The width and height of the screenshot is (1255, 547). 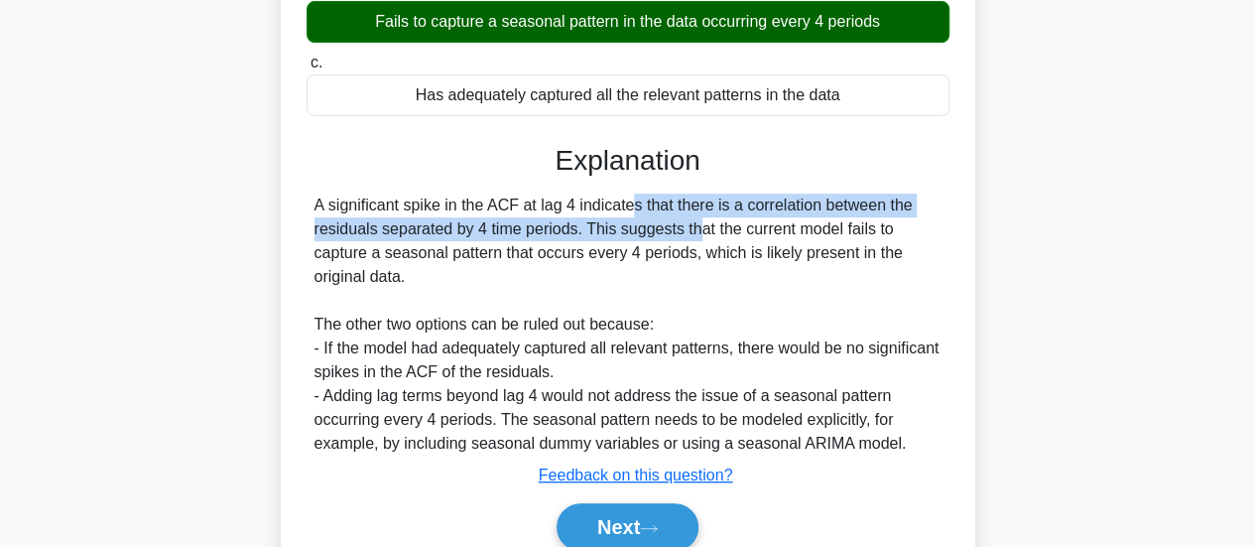 I want to click on u: Feedback on this question?, so click(x=636, y=474).